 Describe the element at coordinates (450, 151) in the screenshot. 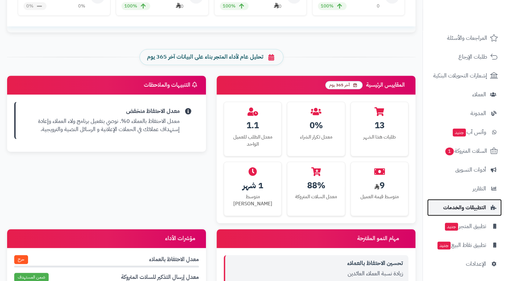

I see `span: 1` at that location.